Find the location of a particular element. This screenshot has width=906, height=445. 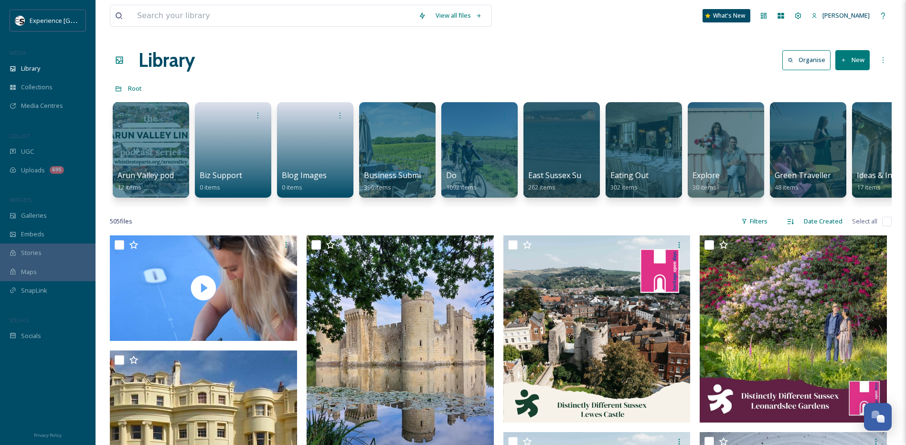

span: Explore is located at coordinates (706, 175).